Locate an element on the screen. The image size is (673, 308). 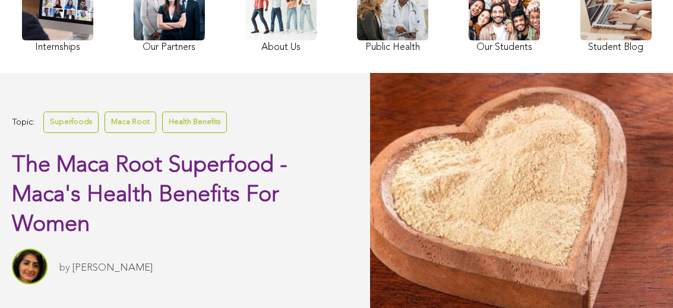
span: by is located at coordinates (65, 268).